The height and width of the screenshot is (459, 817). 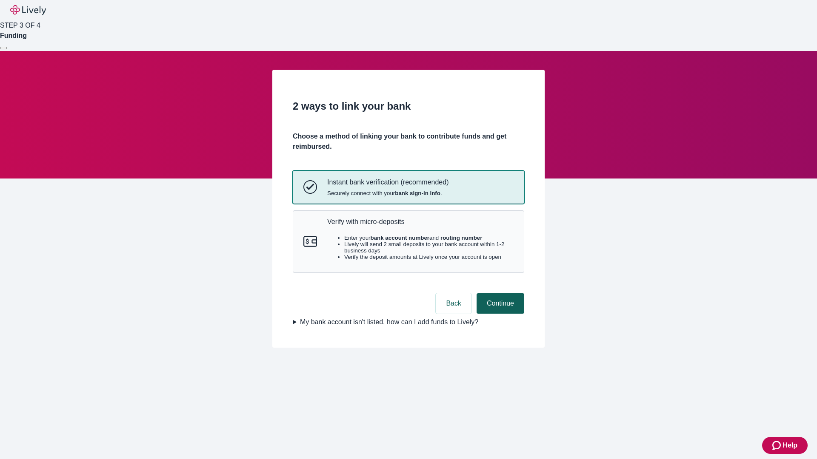 I want to click on p: Verify with micro-deposits, so click(x=420, y=222).